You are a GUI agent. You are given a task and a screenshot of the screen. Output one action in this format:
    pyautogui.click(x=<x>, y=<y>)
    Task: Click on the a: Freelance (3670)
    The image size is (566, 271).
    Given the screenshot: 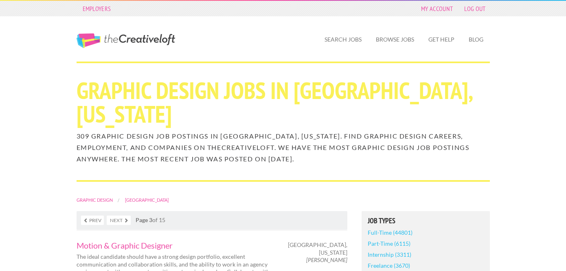 What is the action you would take?
    pyautogui.click(x=389, y=265)
    